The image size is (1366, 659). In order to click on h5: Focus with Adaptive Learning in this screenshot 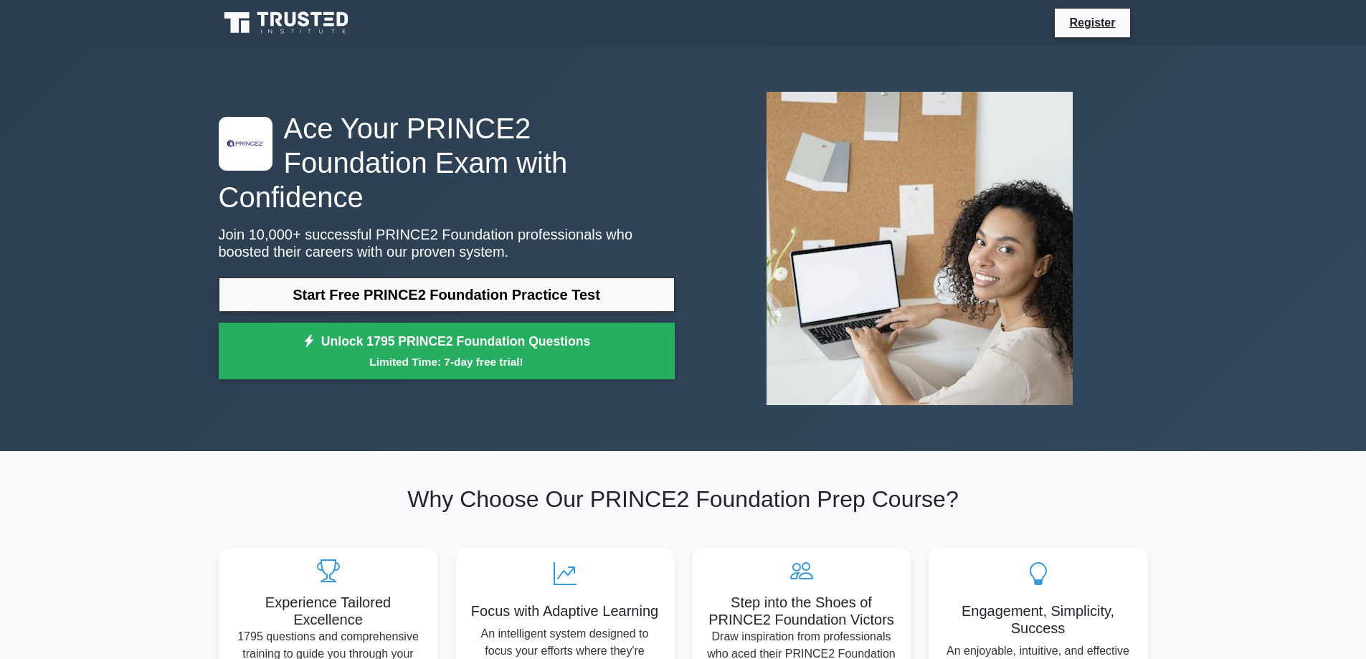, I will do `click(565, 611)`.